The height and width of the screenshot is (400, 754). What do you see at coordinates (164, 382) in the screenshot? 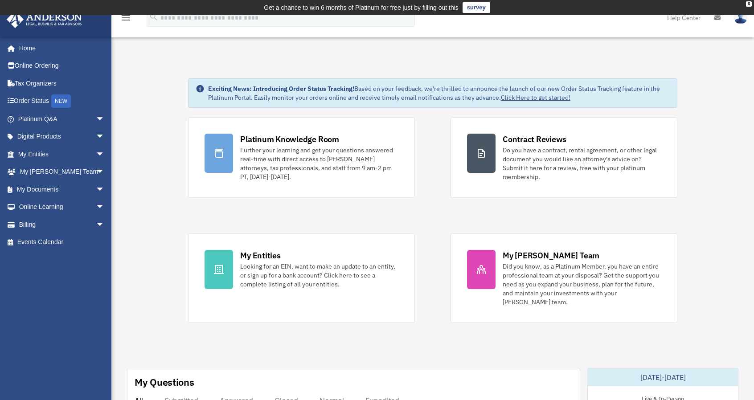
I see `div: My Questions` at bounding box center [164, 382].